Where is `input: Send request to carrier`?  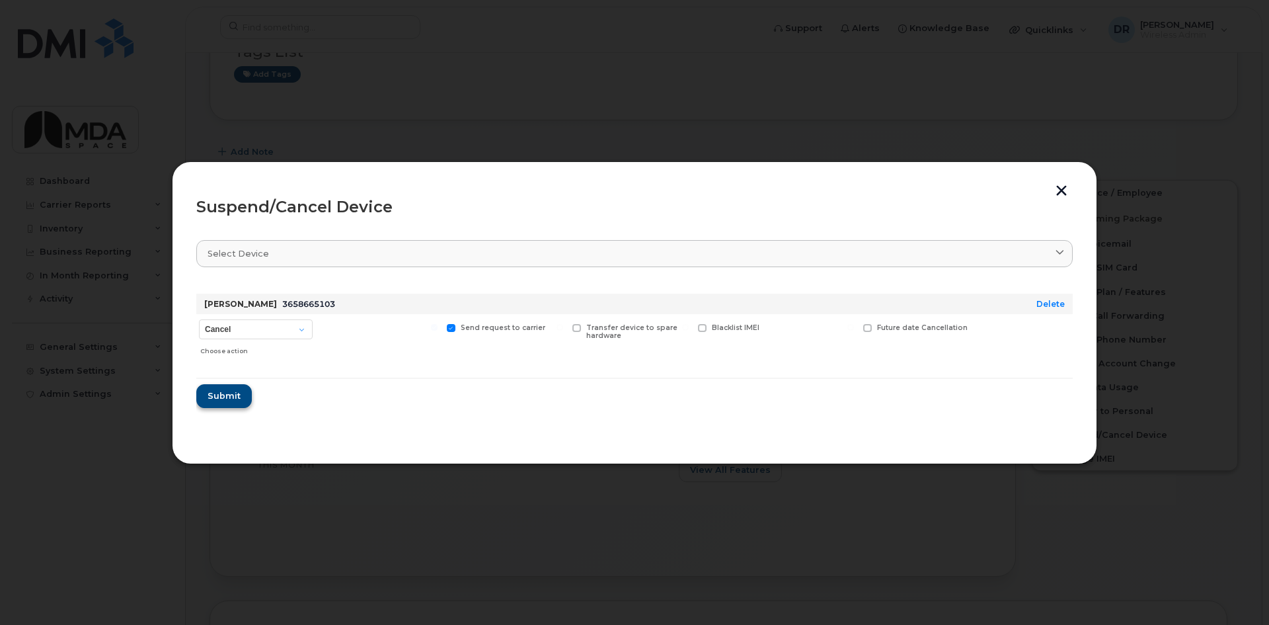 input: Send request to carrier is located at coordinates (434, 327).